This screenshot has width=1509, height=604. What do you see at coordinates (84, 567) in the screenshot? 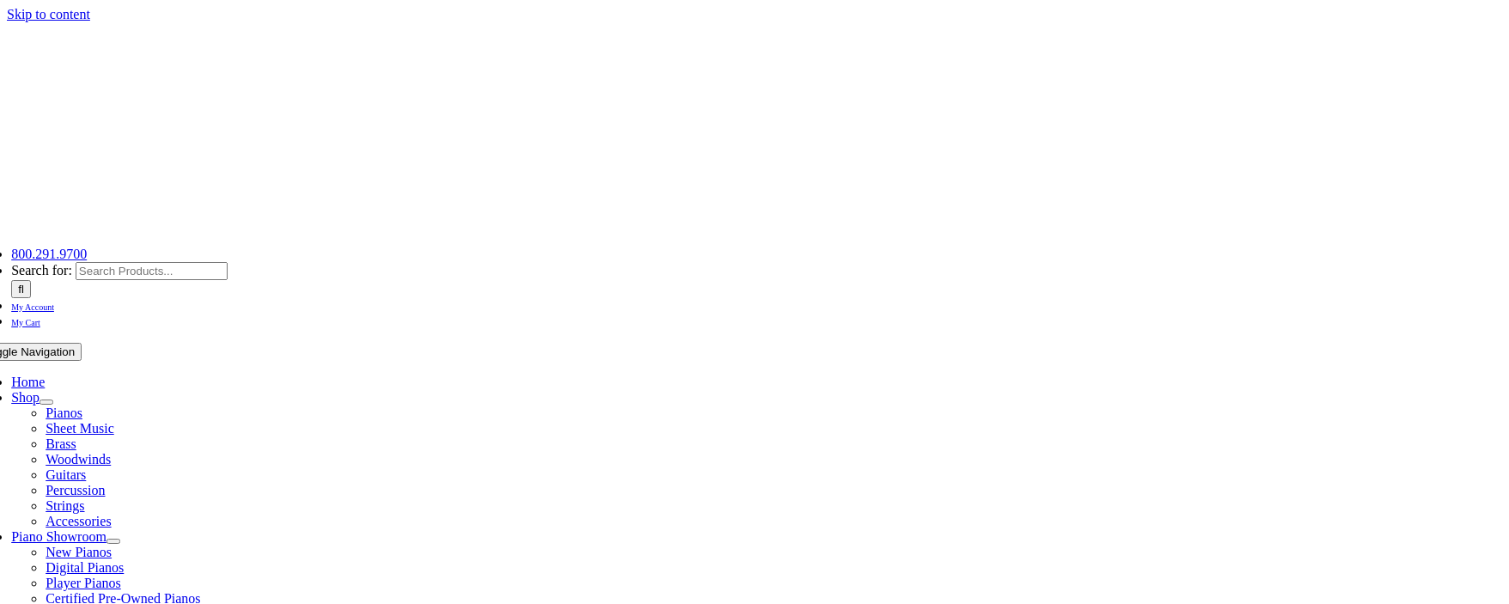
I see `span: Digital Pianos` at bounding box center [84, 567].